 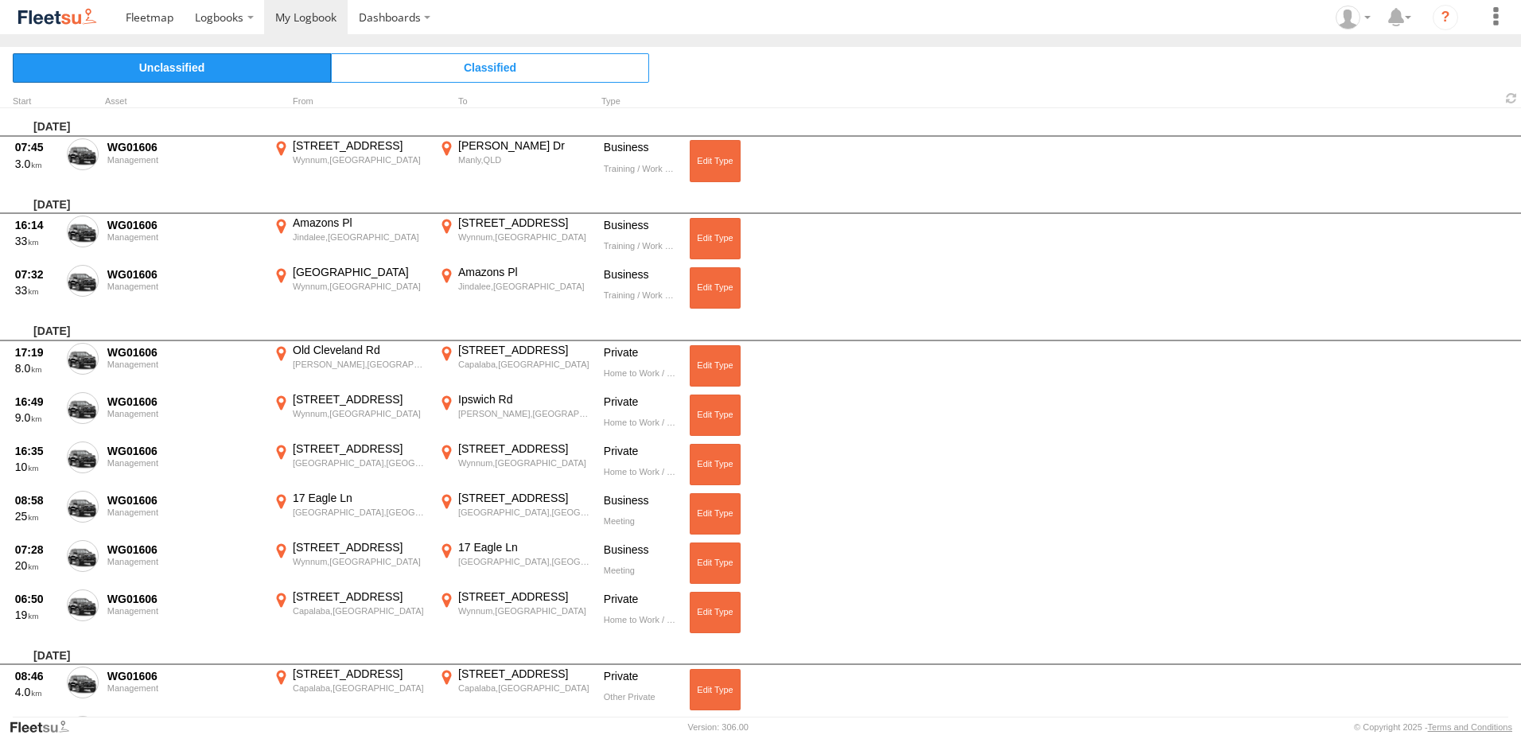 What do you see at coordinates (37, 692) in the screenshot?
I see `div: 4.0` at bounding box center [37, 692].